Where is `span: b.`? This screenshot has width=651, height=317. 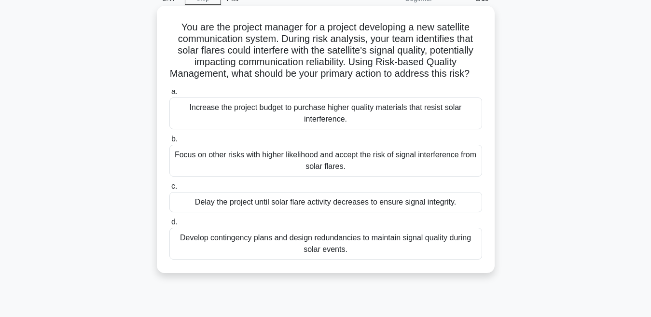
span: b. is located at coordinates (174, 139).